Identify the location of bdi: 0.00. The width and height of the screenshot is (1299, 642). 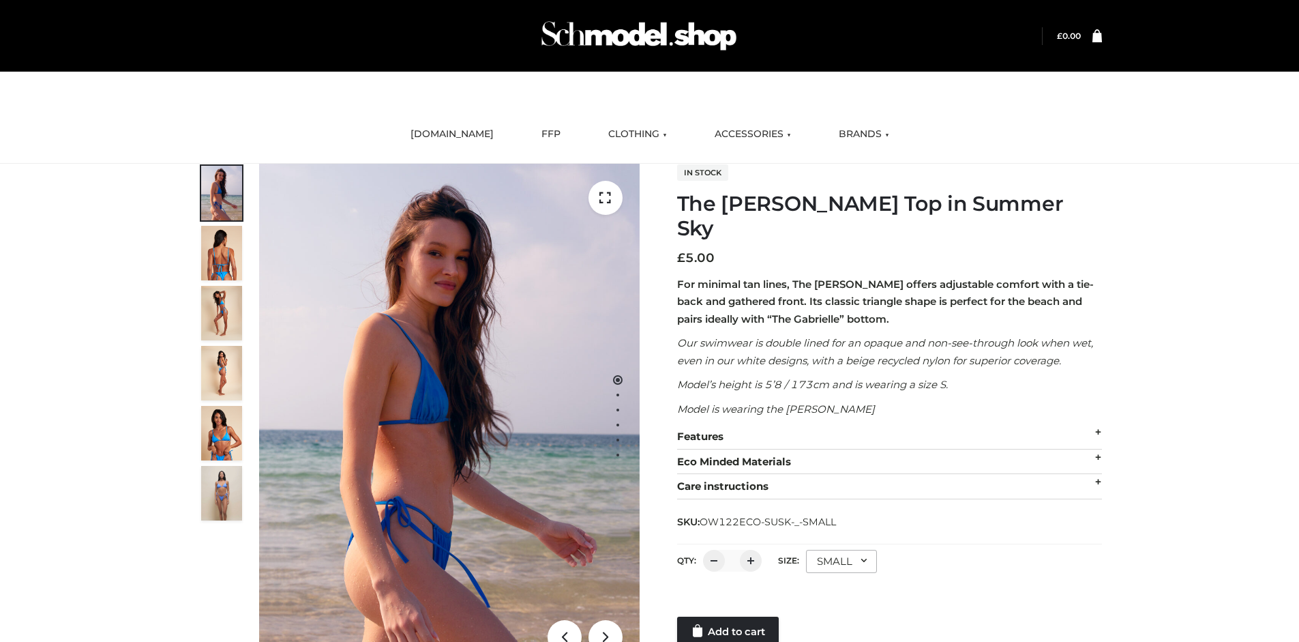
(1068, 35).